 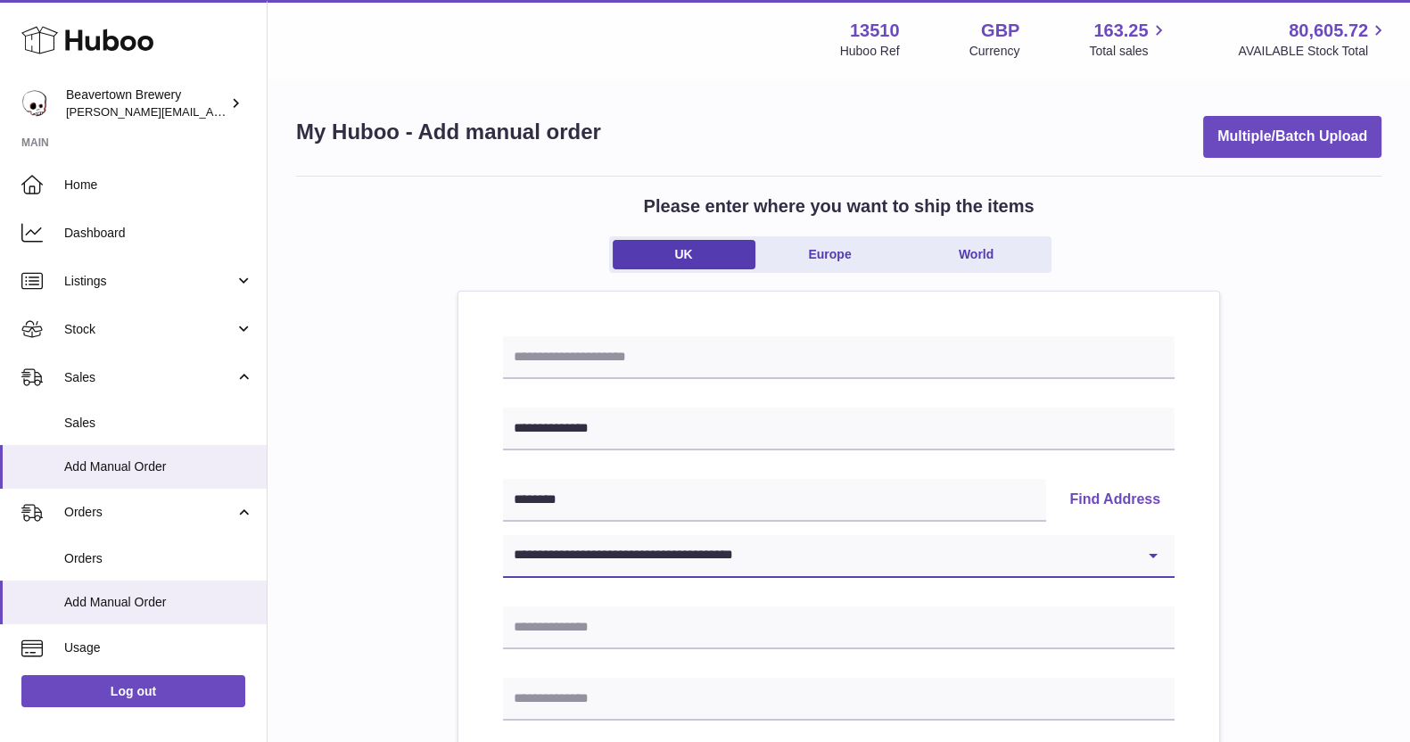 I want to click on span: Dashboard, so click(x=159, y=233).